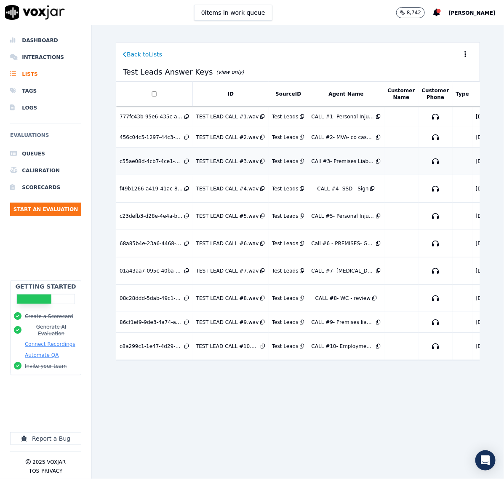 The width and height of the screenshot is (504, 479). What do you see at coordinates (402, 94) in the screenshot?
I see `button: Customer Name` at bounding box center [402, 94].